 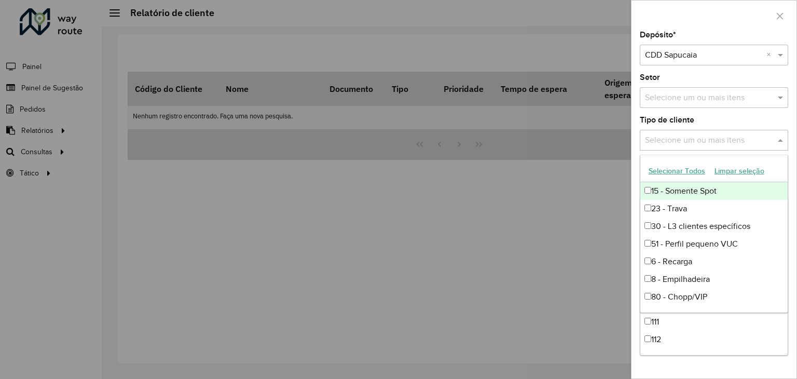 I want to click on div: 23 - Trava, so click(x=714, y=209).